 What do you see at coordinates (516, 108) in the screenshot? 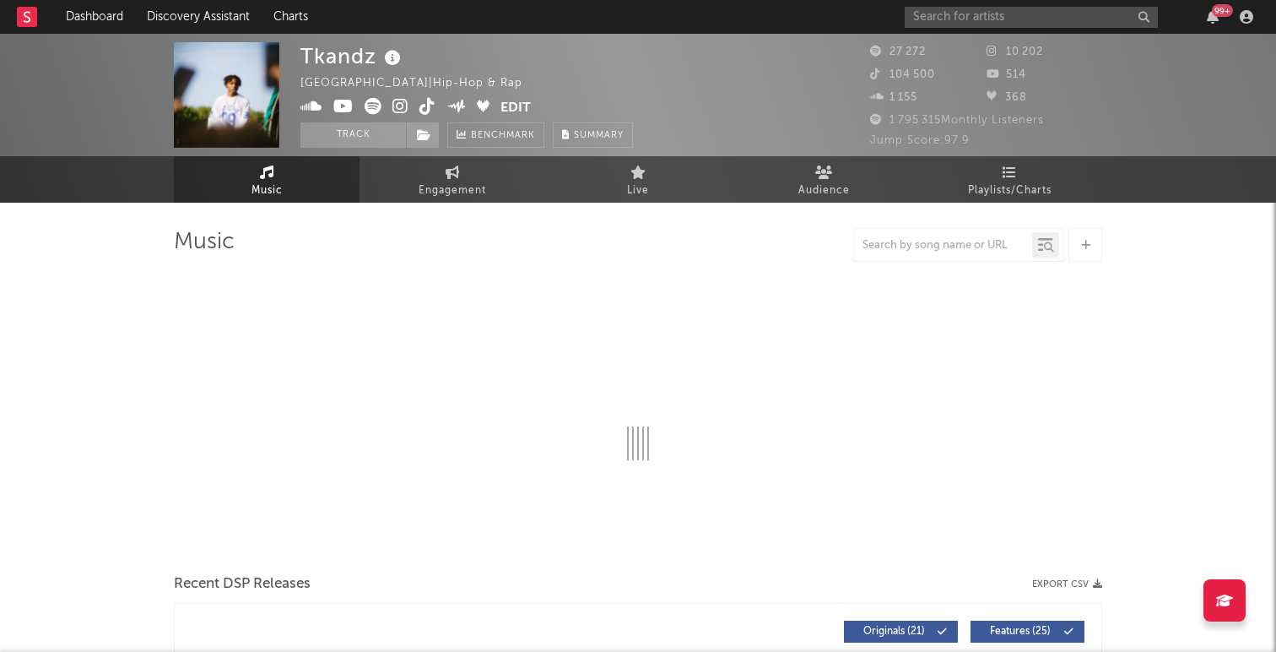
I see `button: Edit` at bounding box center [516, 108].